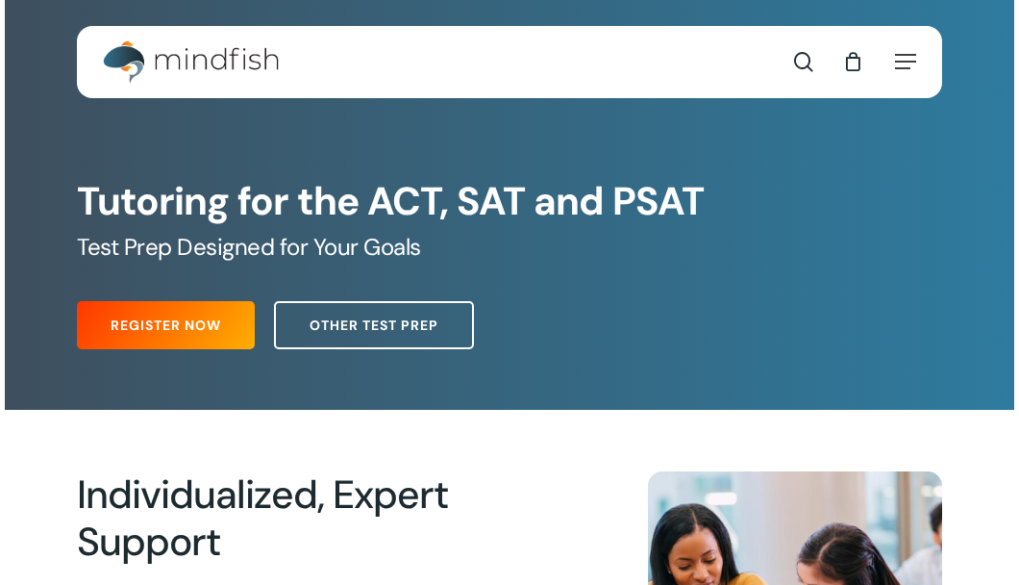  What do you see at coordinates (510, 62) in the screenshot?
I see `header: Main Menu` at bounding box center [510, 62].